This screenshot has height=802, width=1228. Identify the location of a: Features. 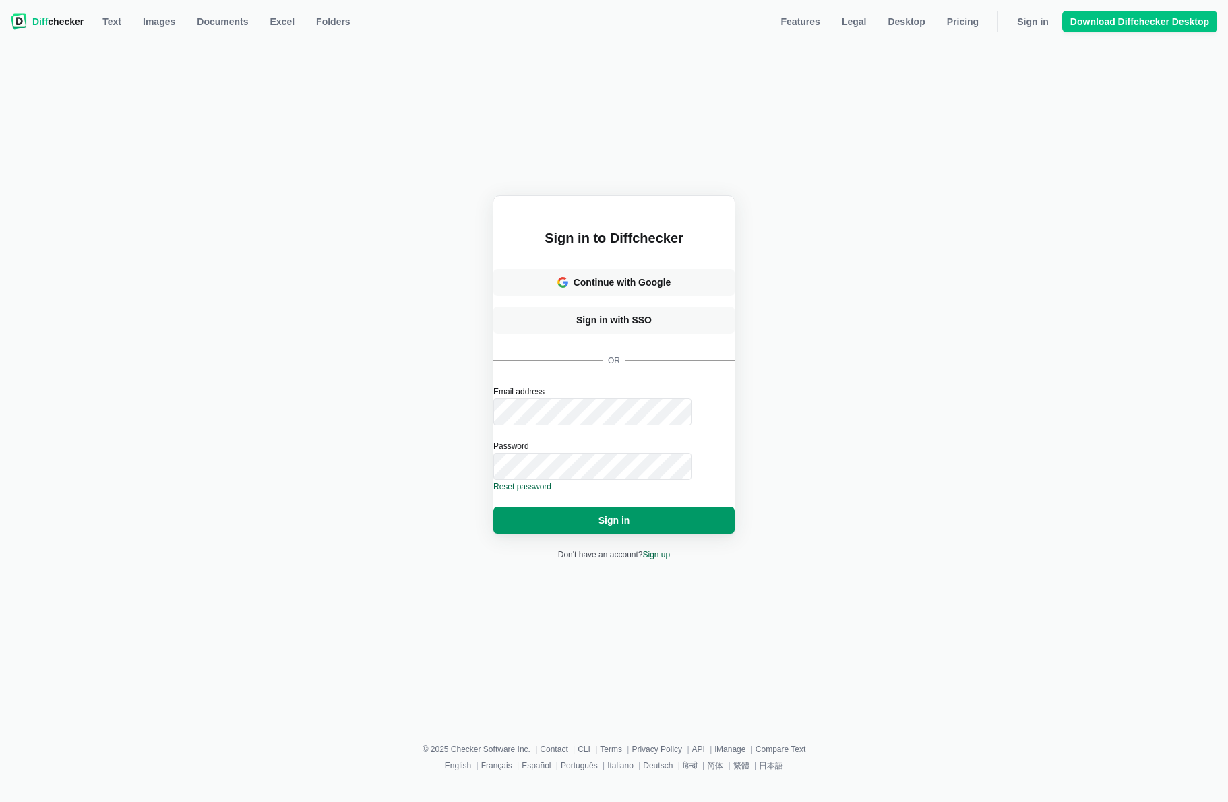
(800, 22).